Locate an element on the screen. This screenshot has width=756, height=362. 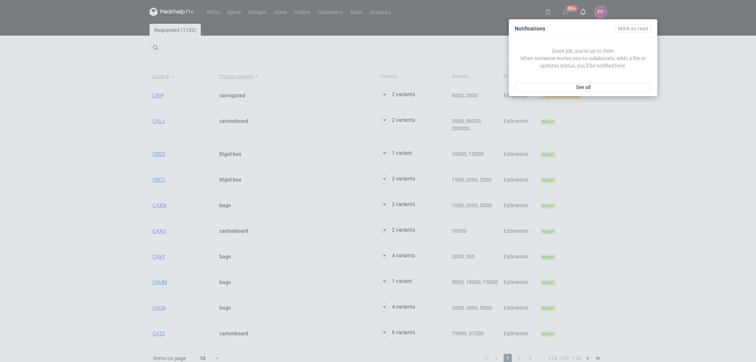
button: Mark as read is located at coordinates (633, 29).